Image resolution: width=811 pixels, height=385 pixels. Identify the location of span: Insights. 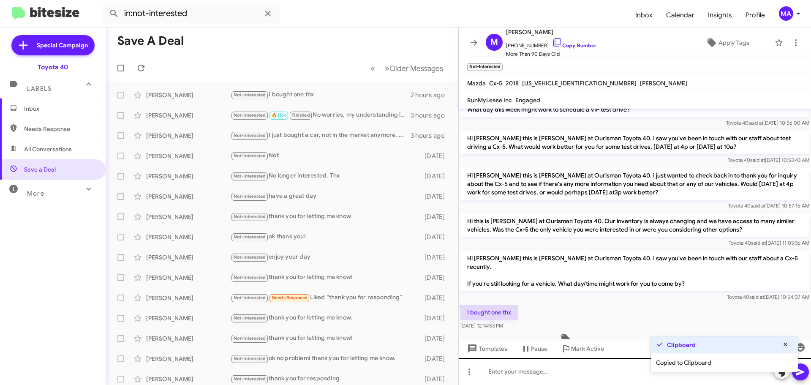
(719, 15).